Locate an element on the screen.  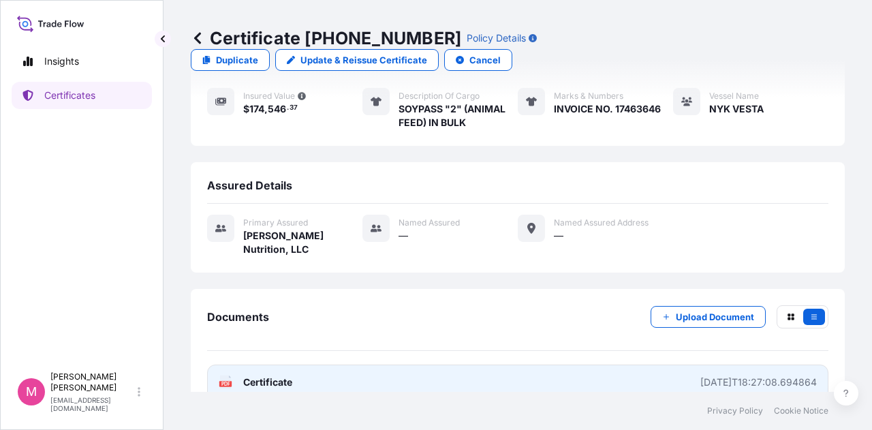
span: Certificate is located at coordinates (268, 382).